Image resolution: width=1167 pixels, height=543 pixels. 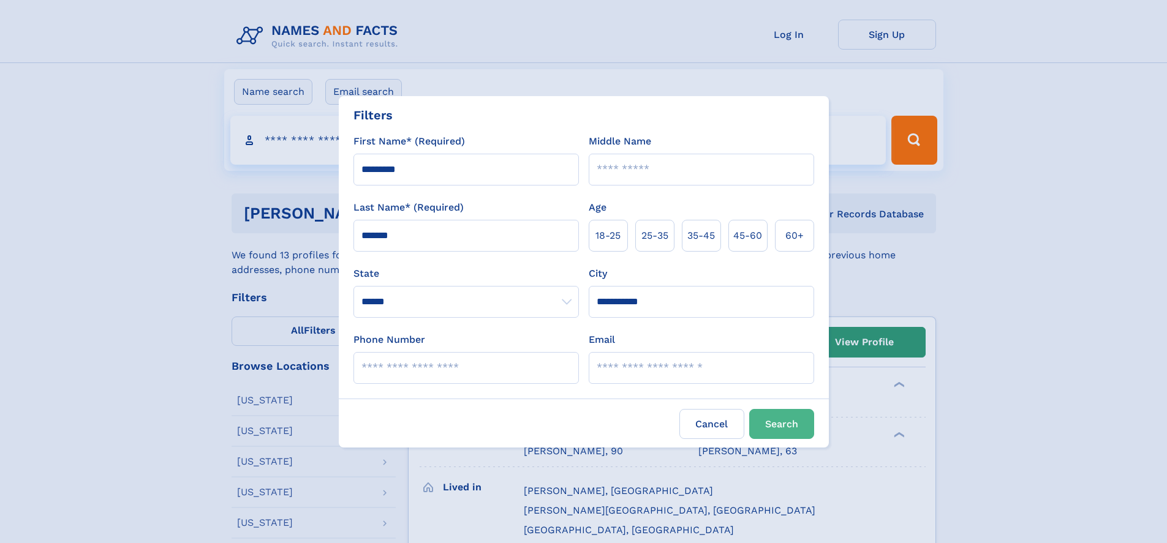 I want to click on div: Filters, so click(x=373, y=115).